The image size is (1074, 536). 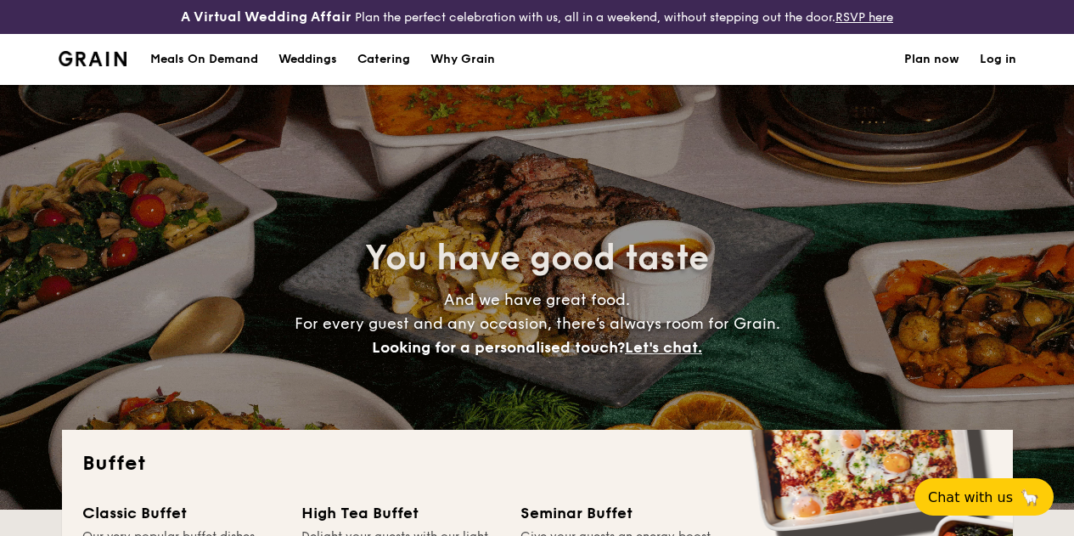 I want to click on div: Classic Buffet, so click(x=182, y=513).